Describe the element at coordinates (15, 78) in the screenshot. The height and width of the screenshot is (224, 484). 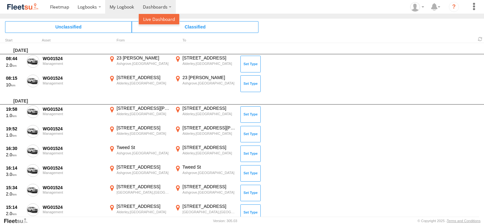
I see `div: 08:15` at that location.